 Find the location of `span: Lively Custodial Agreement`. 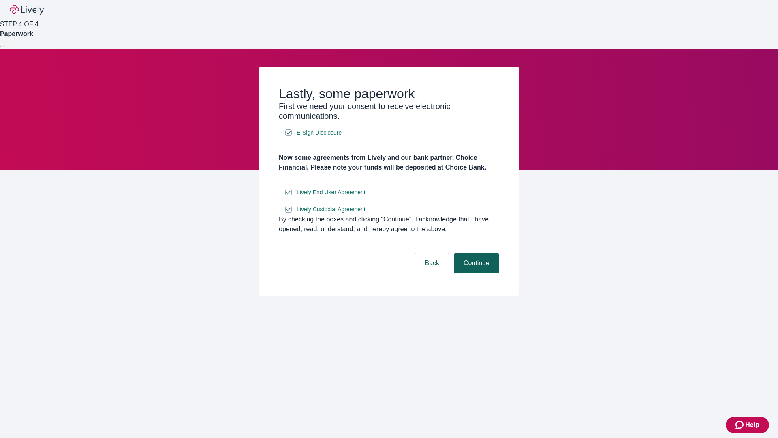

span: Lively Custodial Agreement is located at coordinates (331, 209).